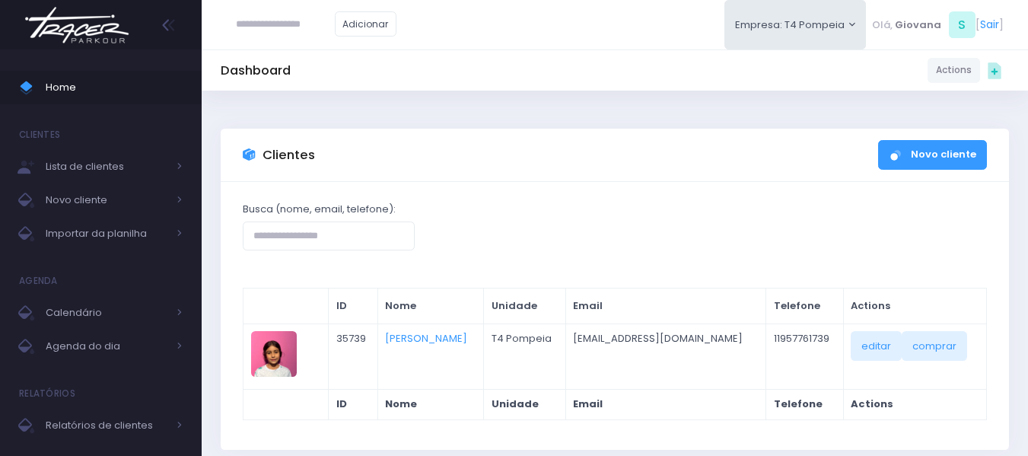 The height and width of the screenshot is (456, 1028). Describe the element at coordinates (990, 24) in the screenshot. I see `a: Sair` at that location.